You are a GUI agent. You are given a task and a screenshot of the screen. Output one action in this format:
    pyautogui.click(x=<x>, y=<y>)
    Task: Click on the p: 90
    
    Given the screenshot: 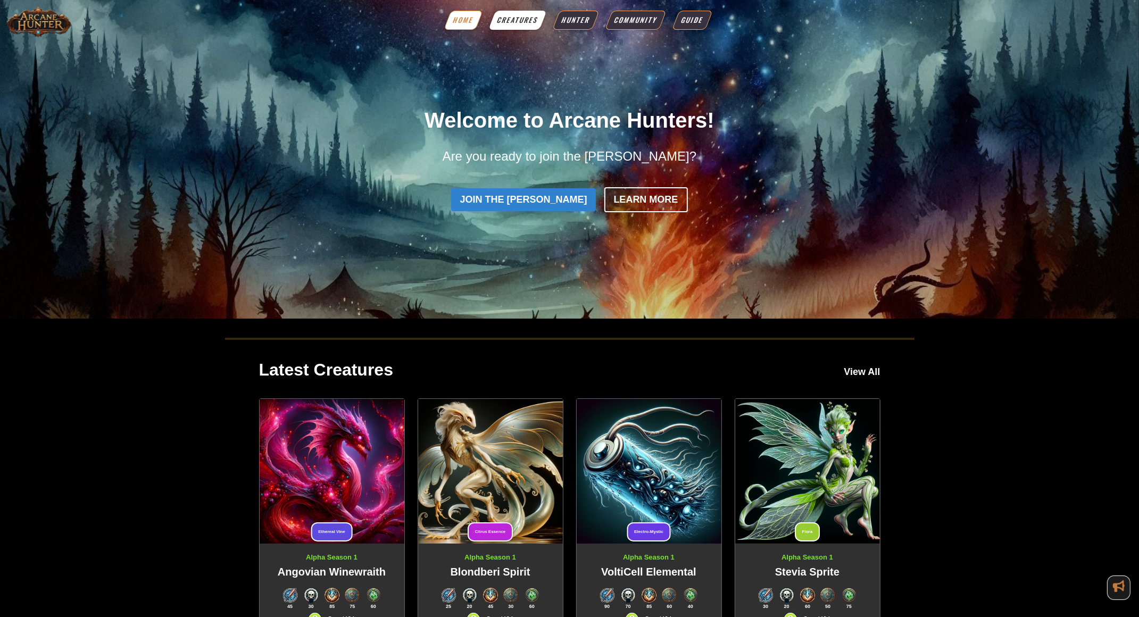 What is the action you would take?
    pyautogui.click(x=607, y=607)
    